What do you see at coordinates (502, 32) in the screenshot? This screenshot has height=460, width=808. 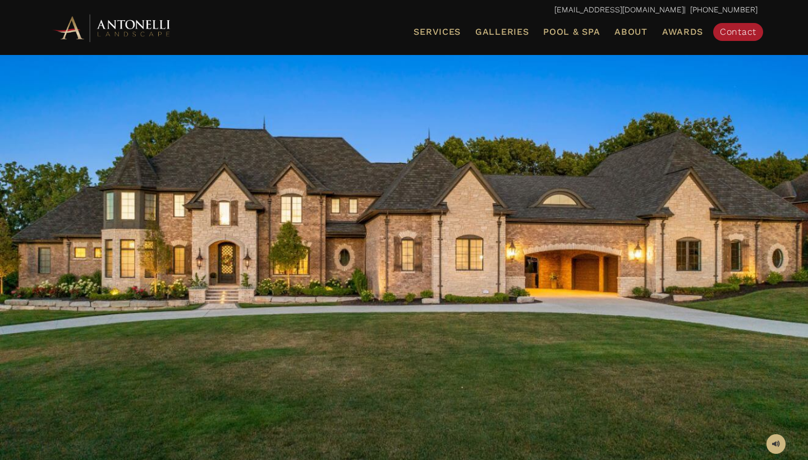 I see `a: Galleries` at bounding box center [502, 32].